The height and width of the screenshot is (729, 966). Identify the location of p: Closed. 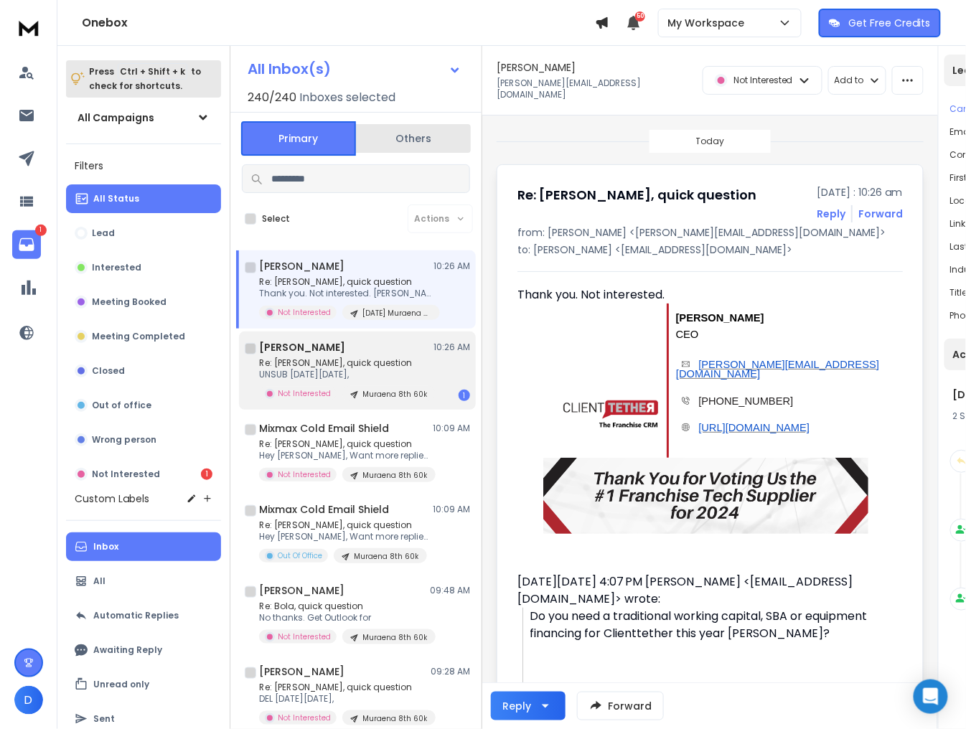
(108, 371).